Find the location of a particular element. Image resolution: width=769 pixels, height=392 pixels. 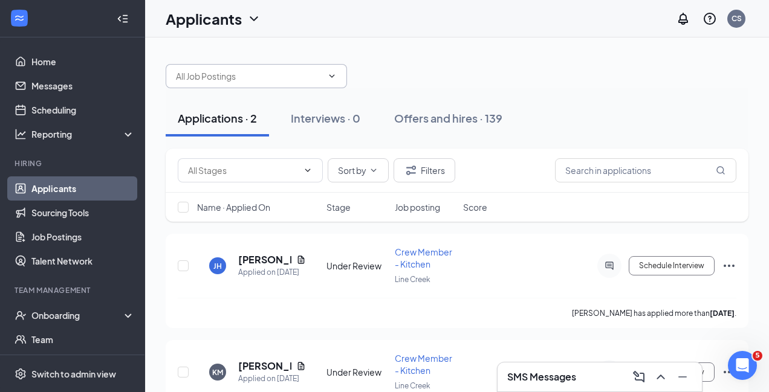

button: ChevronUp is located at coordinates (661, 377).